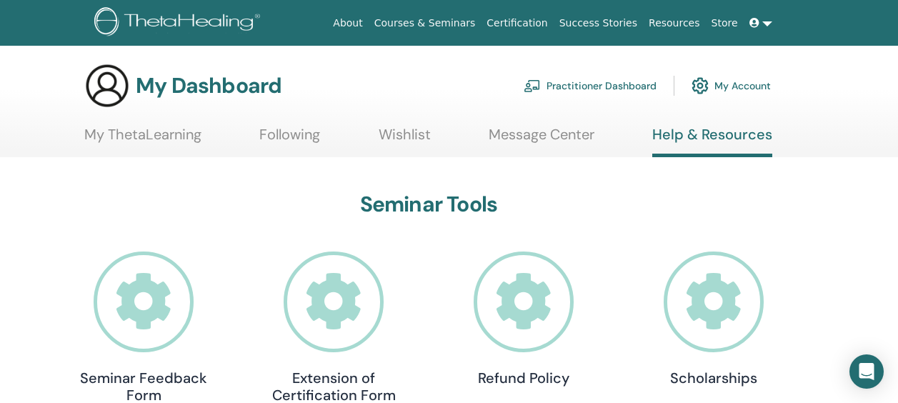 Image resolution: width=898 pixels, height=403 pixels. What do you see at coordinates (674, 23) in the screenshot?
I see `a: Resources` at bounding box center [674, 23].